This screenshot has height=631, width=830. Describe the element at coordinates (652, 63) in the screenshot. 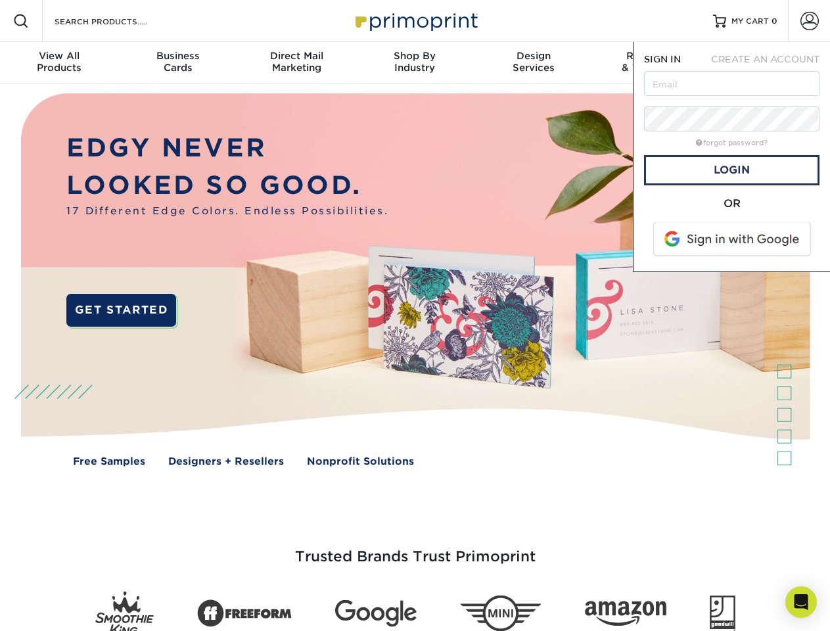

I see `a: Resources& Templates` at that location.